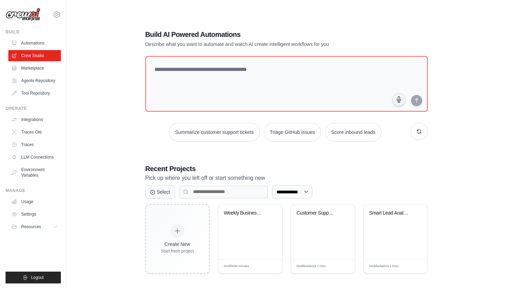  I want to click on div: Build, so click(33, 32).